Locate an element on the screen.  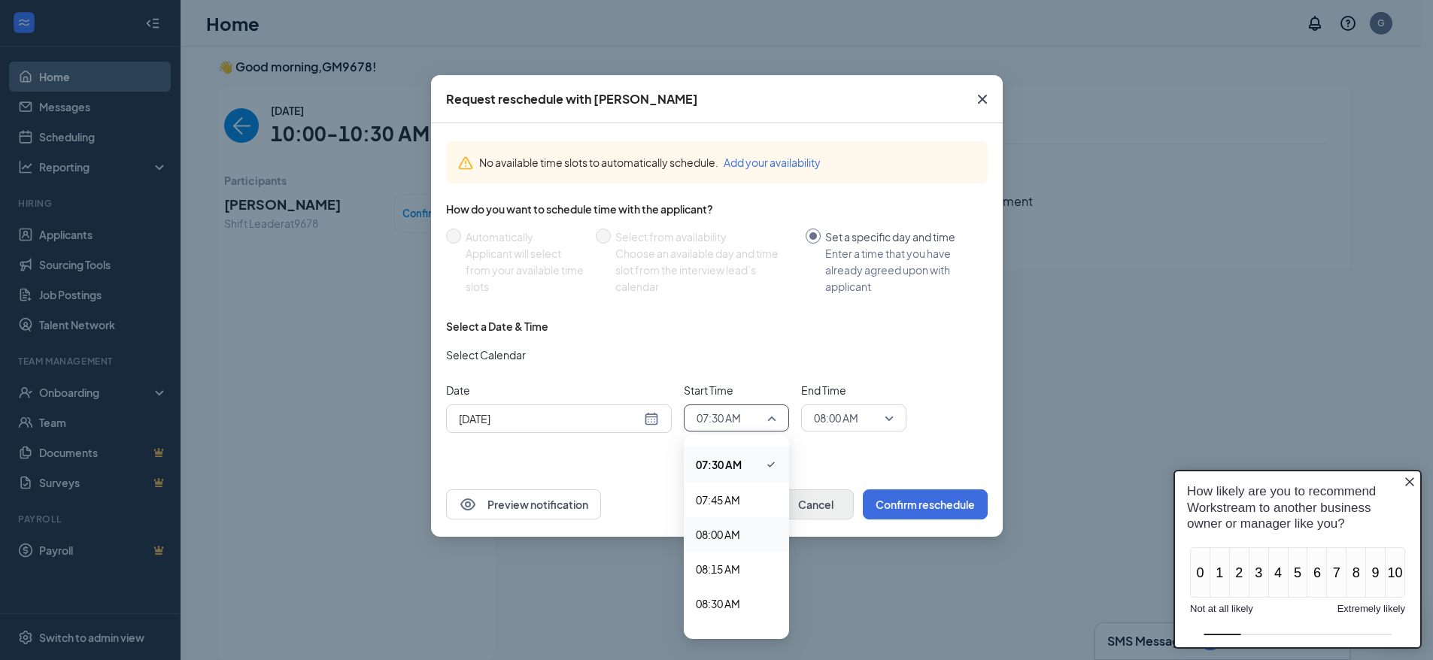
button: 10 is located at coordinates (232, 114).